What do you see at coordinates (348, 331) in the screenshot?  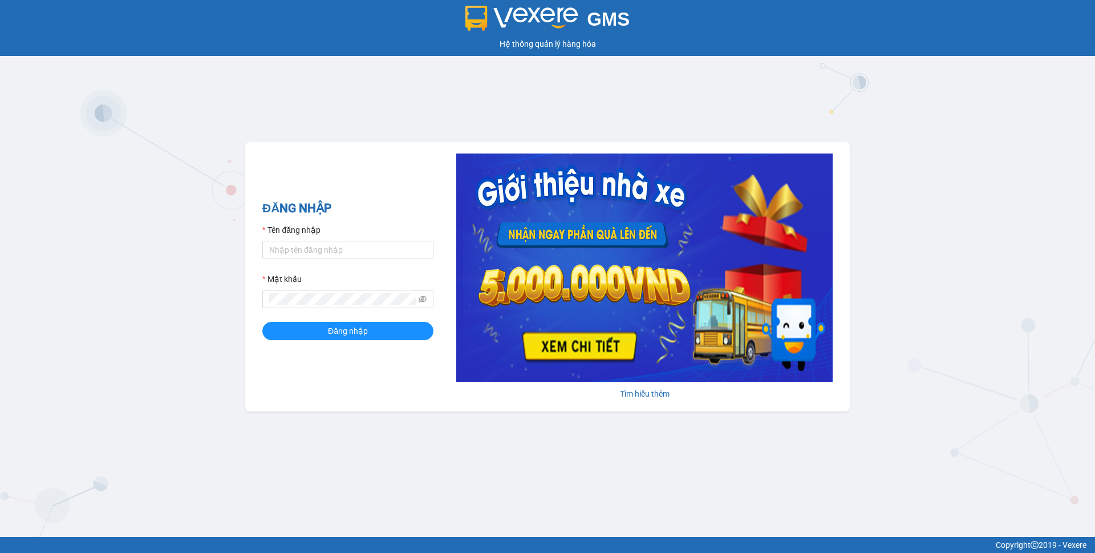 I see `button: Đăng nhập` at bounding box center [348, 331].